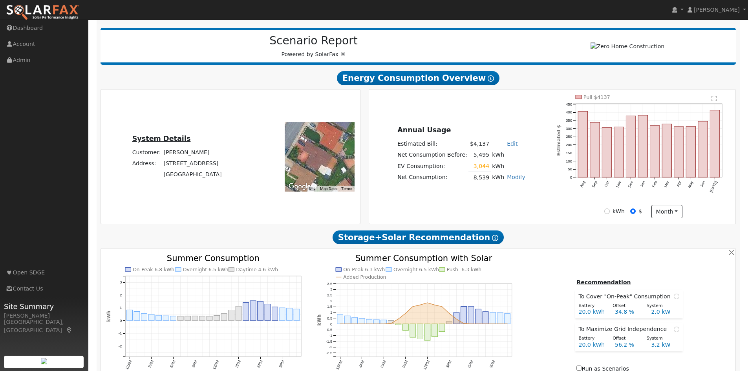 The width and height of the screenshot is (748, 371). Describe the element at coordinates (146, 163) in the screenshot. I see `td: Address:` at that location.